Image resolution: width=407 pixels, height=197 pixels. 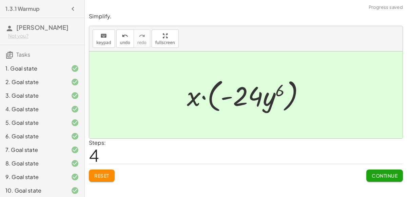 I want to click on span: keypad, so click(x=104, y=43).